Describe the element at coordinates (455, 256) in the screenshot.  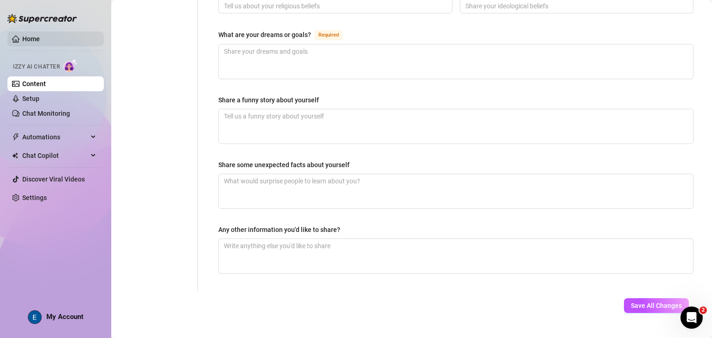
I see `textarea: Any other information you'd like to share?` at that location.